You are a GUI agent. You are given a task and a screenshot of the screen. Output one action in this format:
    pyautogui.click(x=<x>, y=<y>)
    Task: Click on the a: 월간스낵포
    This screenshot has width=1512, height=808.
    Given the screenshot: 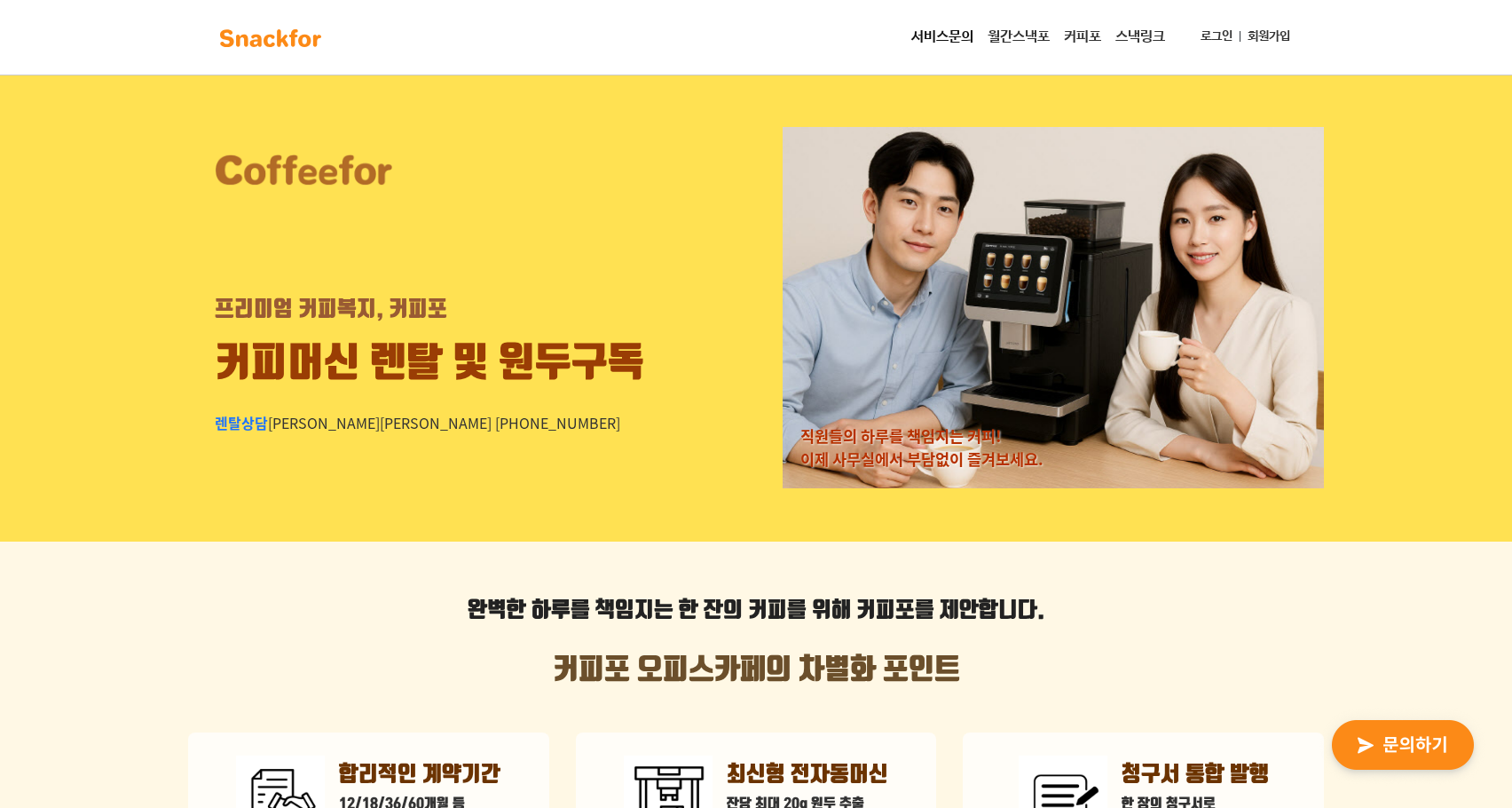 What is the action you would take?
    pyautogui.click(x=1019, y=38)
    